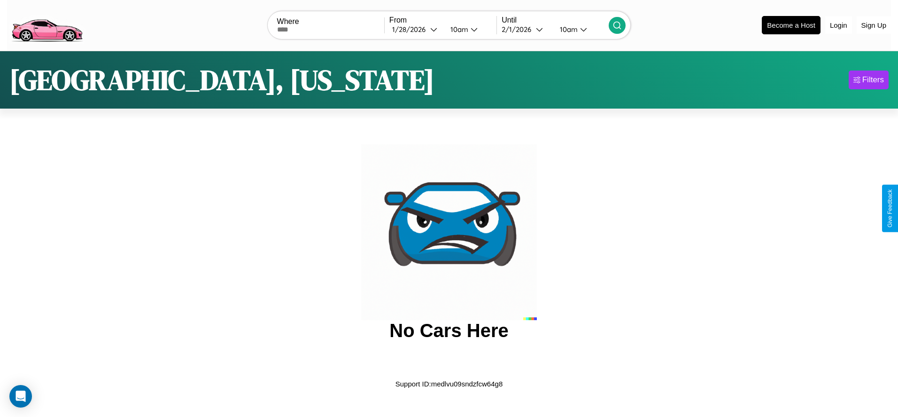 The image size is (898, 417). What do you see at coordinates (416, 29) in the screenshot?
I see `button: 1/28/2026` at bounding box center [416, 29].